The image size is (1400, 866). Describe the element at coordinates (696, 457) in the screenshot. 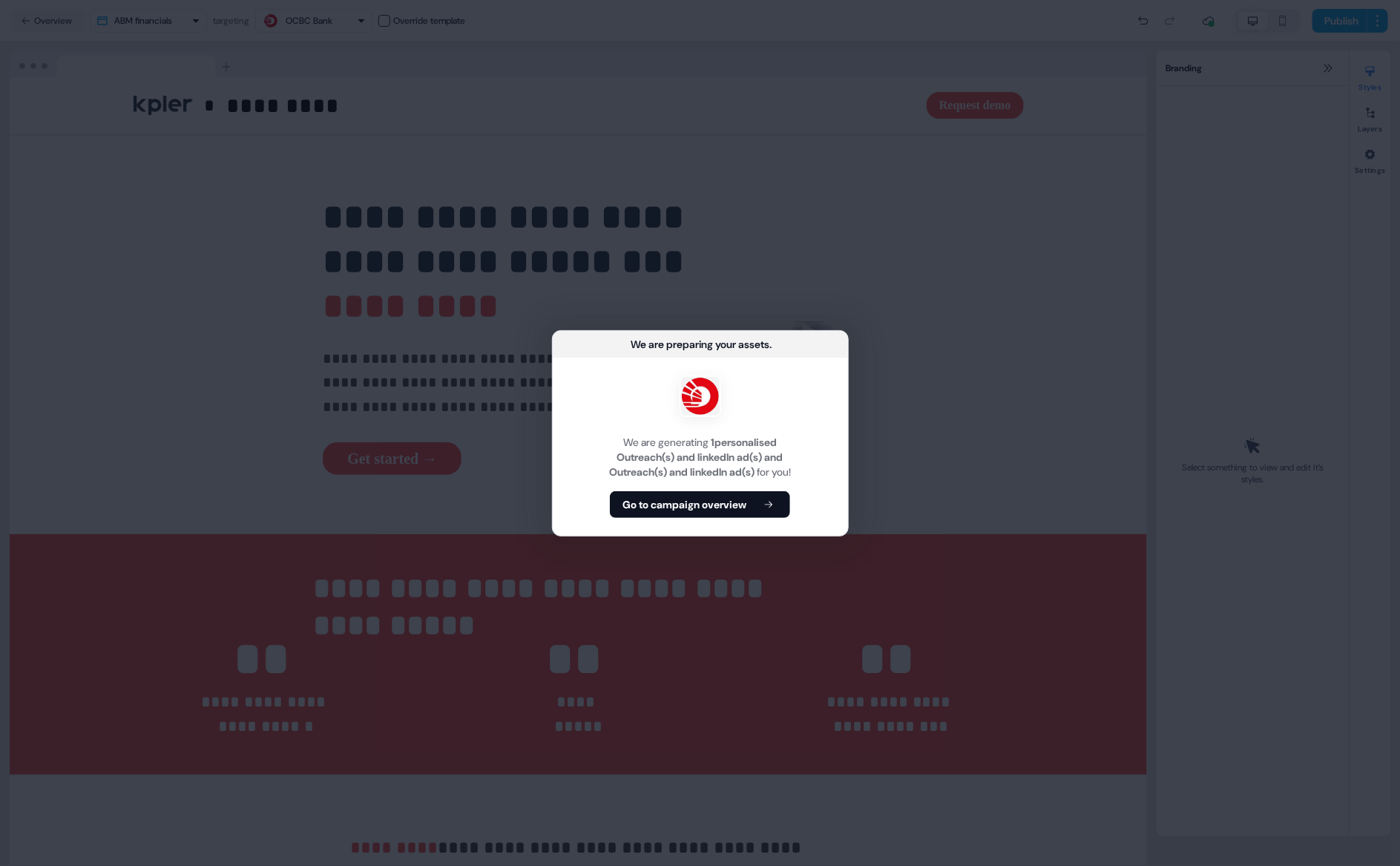

I see `b: 1 personalised Outreach(s) and linkedIn ad(s) and Outreach(s) and linkedIn ad(s)` at that location.